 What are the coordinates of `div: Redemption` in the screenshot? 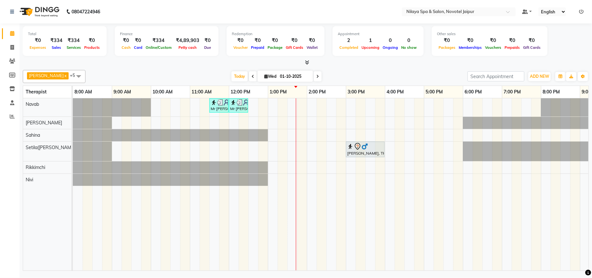 It's located at (275, 34).